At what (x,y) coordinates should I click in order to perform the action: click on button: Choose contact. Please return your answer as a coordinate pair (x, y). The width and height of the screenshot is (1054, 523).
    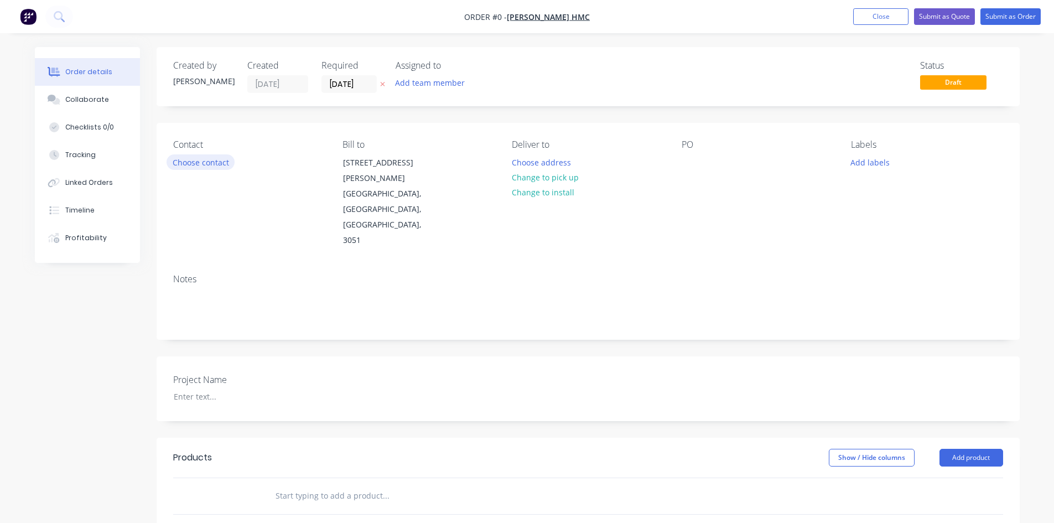
    Looking at the image, I should click on (200, 162).